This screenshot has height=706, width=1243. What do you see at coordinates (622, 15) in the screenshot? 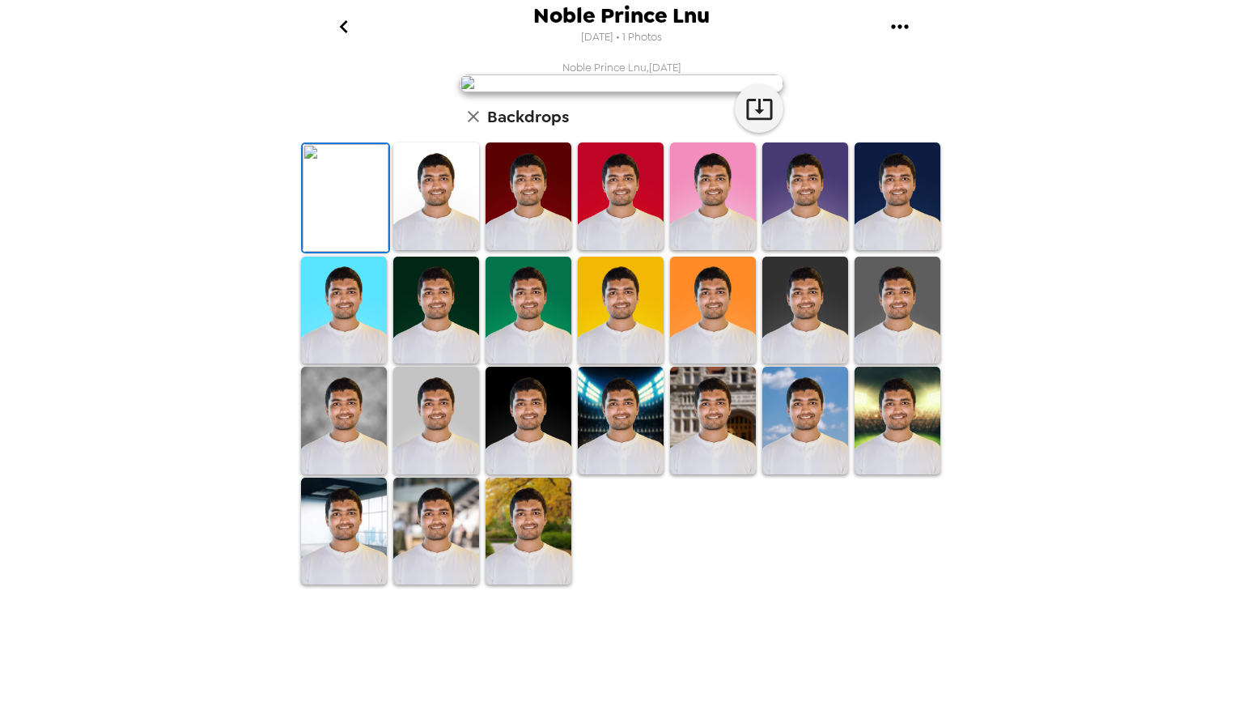
I see `span: Noble Prince Lnu` at bounding box center [622, 15].